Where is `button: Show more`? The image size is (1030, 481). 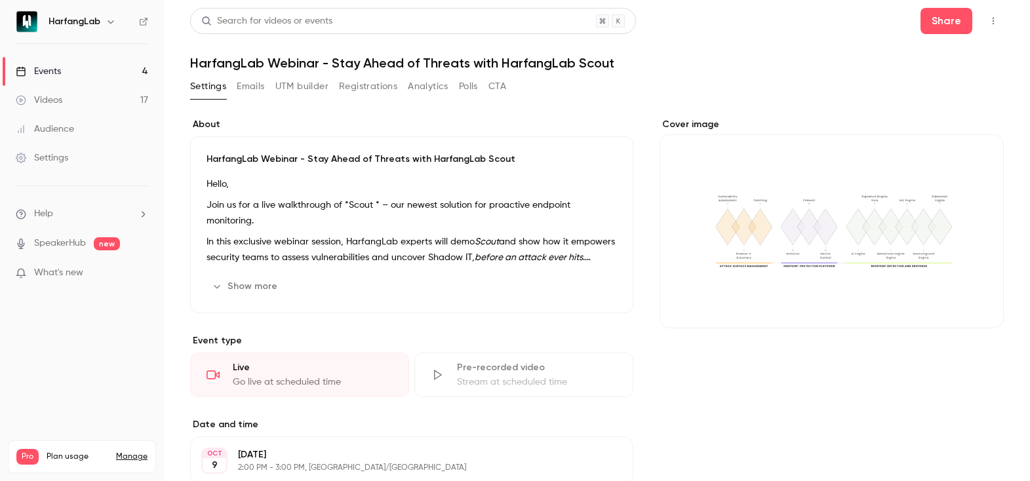 button: Show more is located at coordinates (246, 286).